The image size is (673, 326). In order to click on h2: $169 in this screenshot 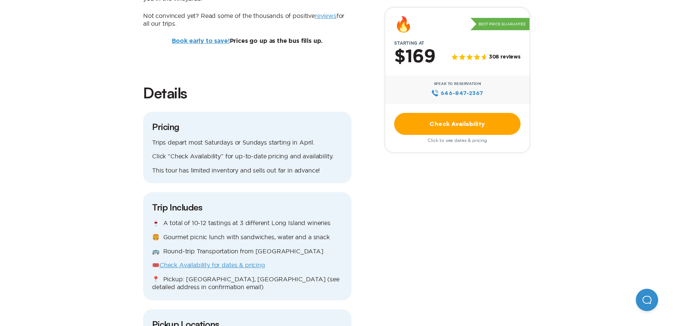, I will do `click(415, 57)`.